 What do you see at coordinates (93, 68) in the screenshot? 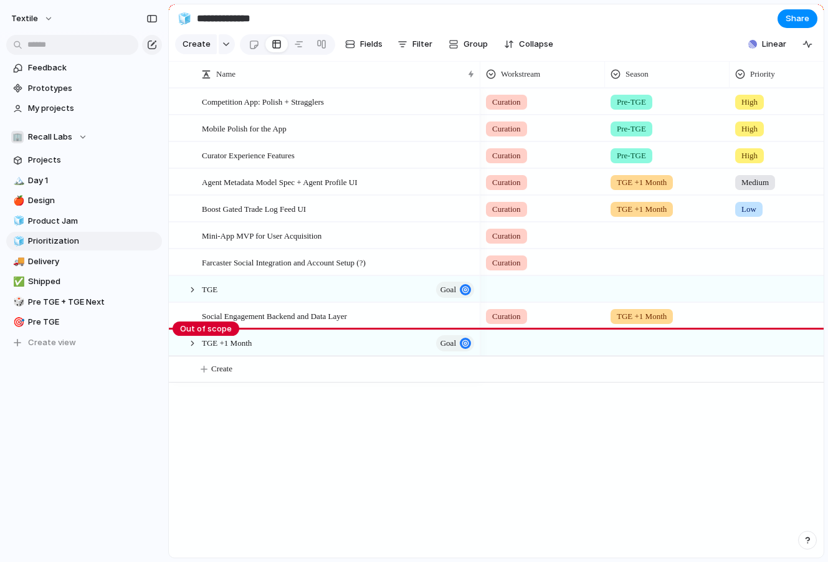
I see `span: Feedback` at bounding box center [93, 68].